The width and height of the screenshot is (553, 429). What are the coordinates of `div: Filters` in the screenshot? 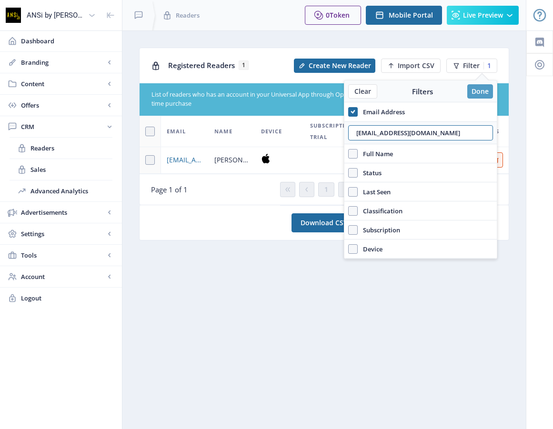 It's located at (422, 91).